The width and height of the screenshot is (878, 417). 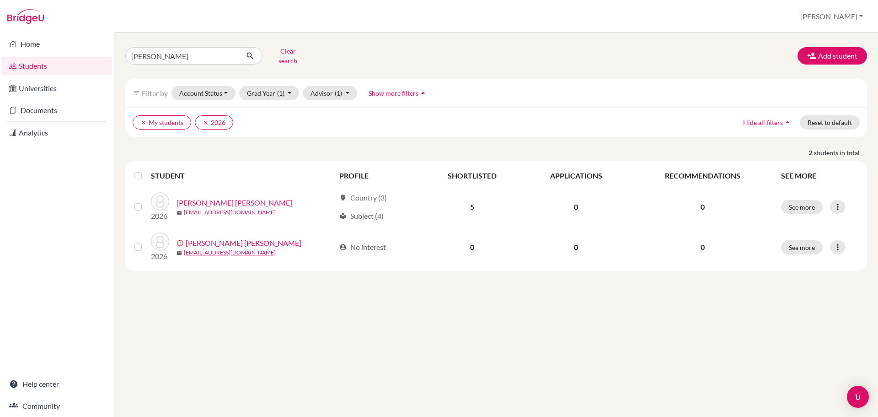 What do you see at coordinates (812, 152) in the screenshot?
I see `strong: 2` at bounding box center [812, 152].